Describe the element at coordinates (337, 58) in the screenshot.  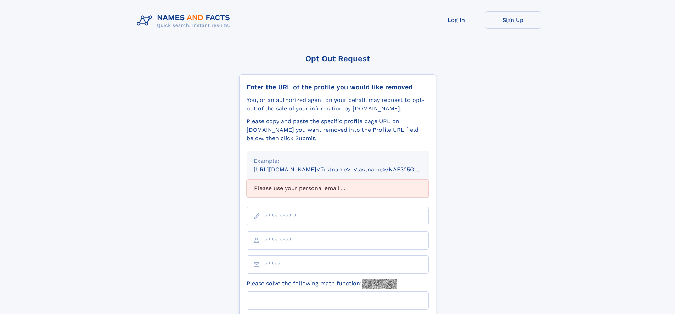
I see `div: Opt Out Request` at that location.